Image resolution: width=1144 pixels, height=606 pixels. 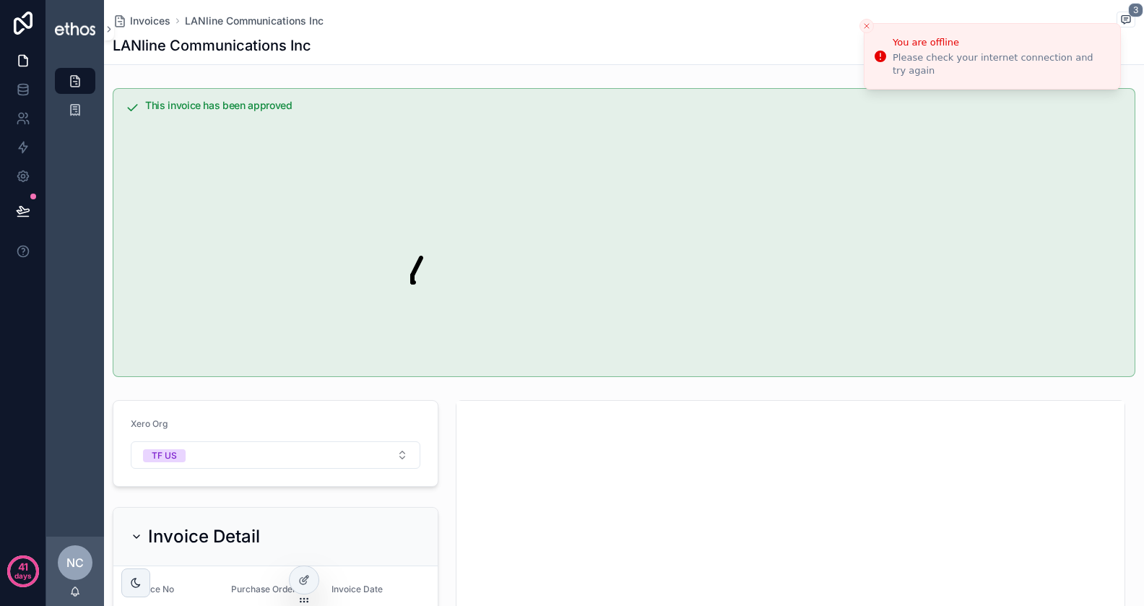 I want to click on img: Signature, so click(x=526, y=241).